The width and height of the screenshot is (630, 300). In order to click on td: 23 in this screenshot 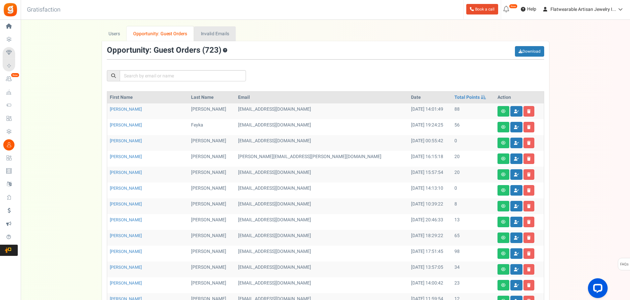, I will do `click(473, 285)`.